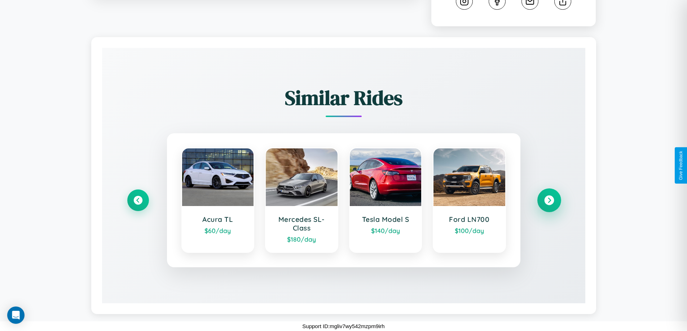 This screenshot has height=331, width=687. Describe the element at coordinates (469, 231) in the screenshot. I see `div: $ 100 /day` at that location.